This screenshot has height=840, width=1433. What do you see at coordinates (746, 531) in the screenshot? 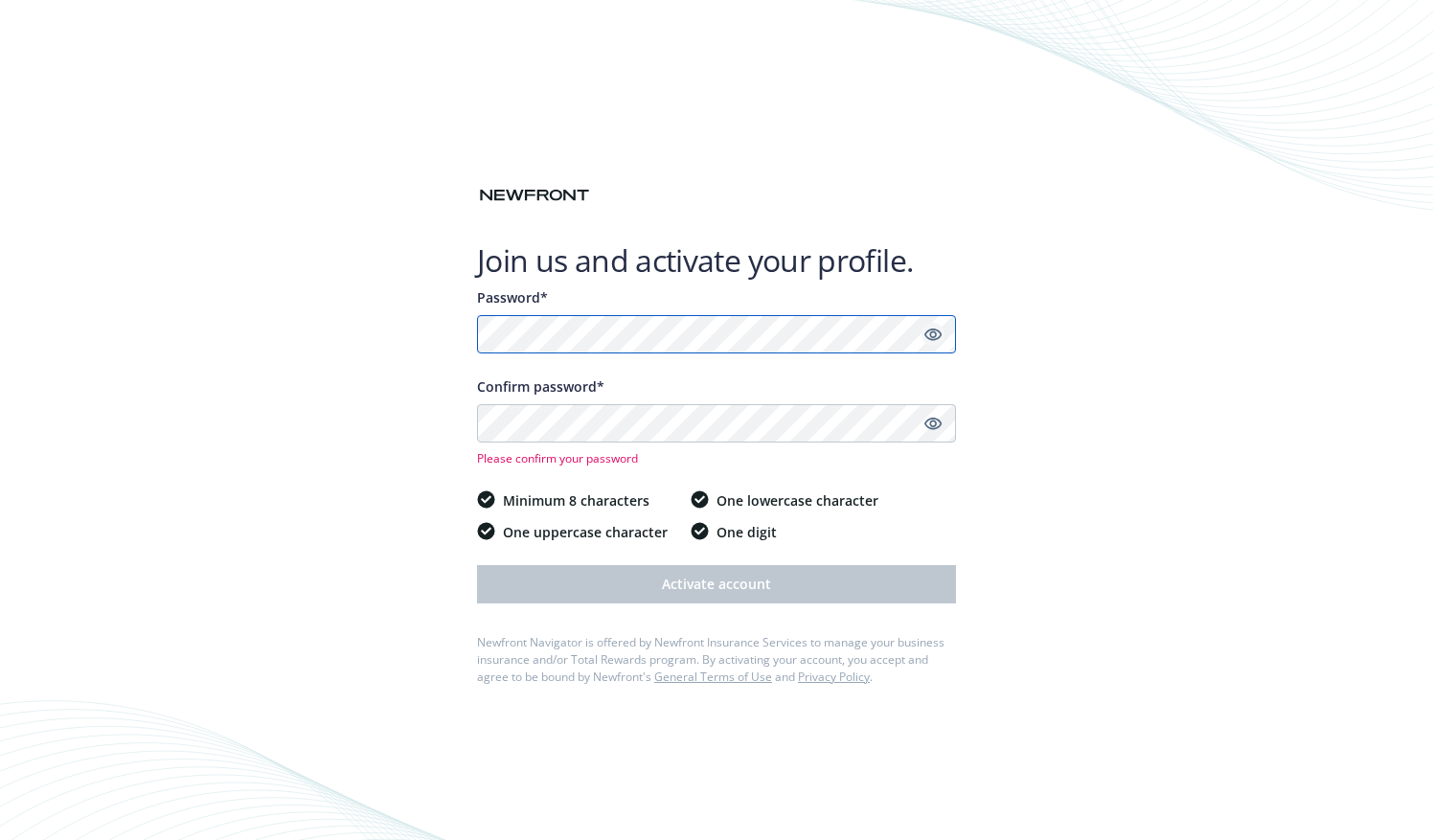
I see `span: One digit` at bounding box center [746, 531].